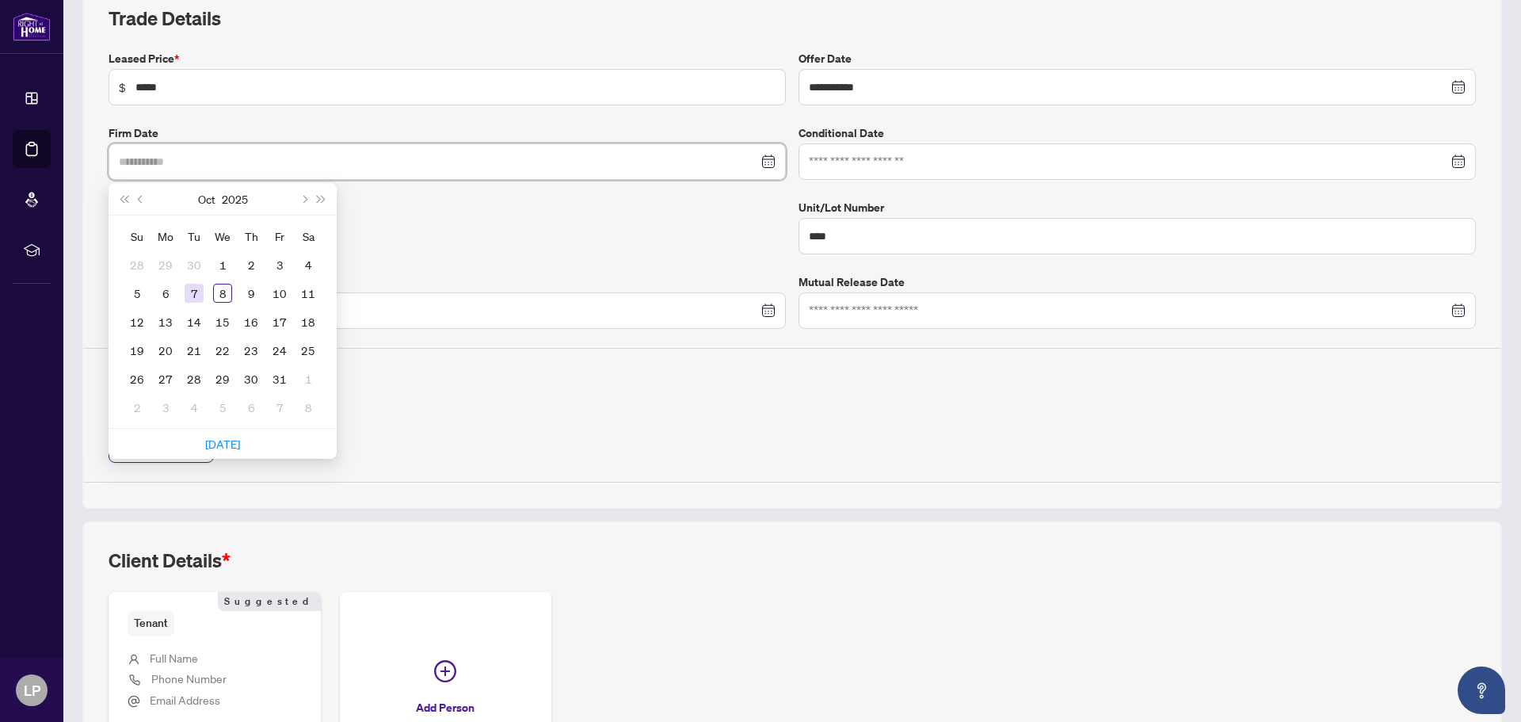  What do you see at coordinates (308, 407) in the screenshot?
I see `div: 8` at bounding box center [308, 407].